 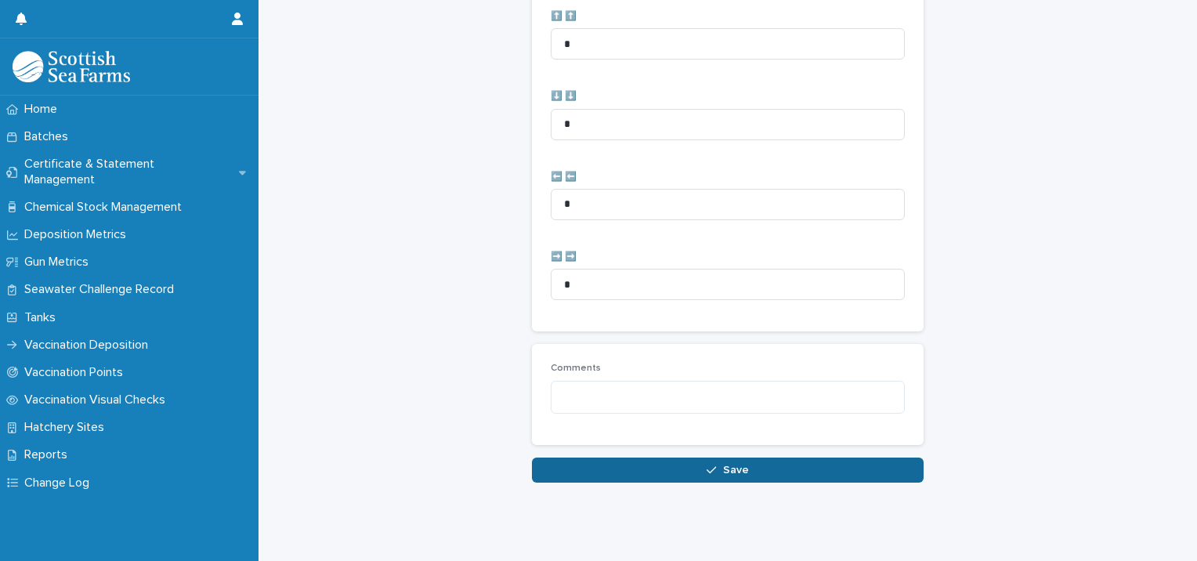 I want to click on p: Reports, so click(x=49, y=454).